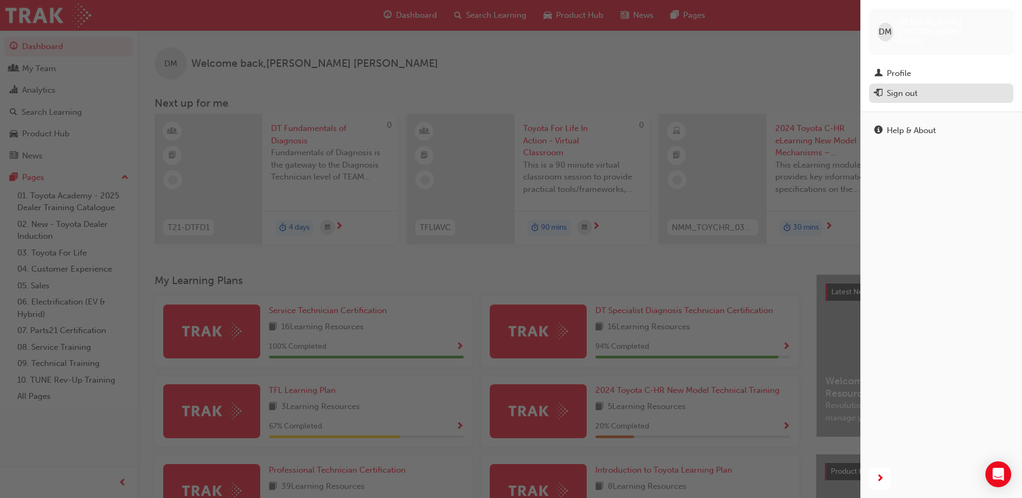 The height and width of the screenshot is (498, 1022). I want to click on span: exit-icon, so click(879, 94).